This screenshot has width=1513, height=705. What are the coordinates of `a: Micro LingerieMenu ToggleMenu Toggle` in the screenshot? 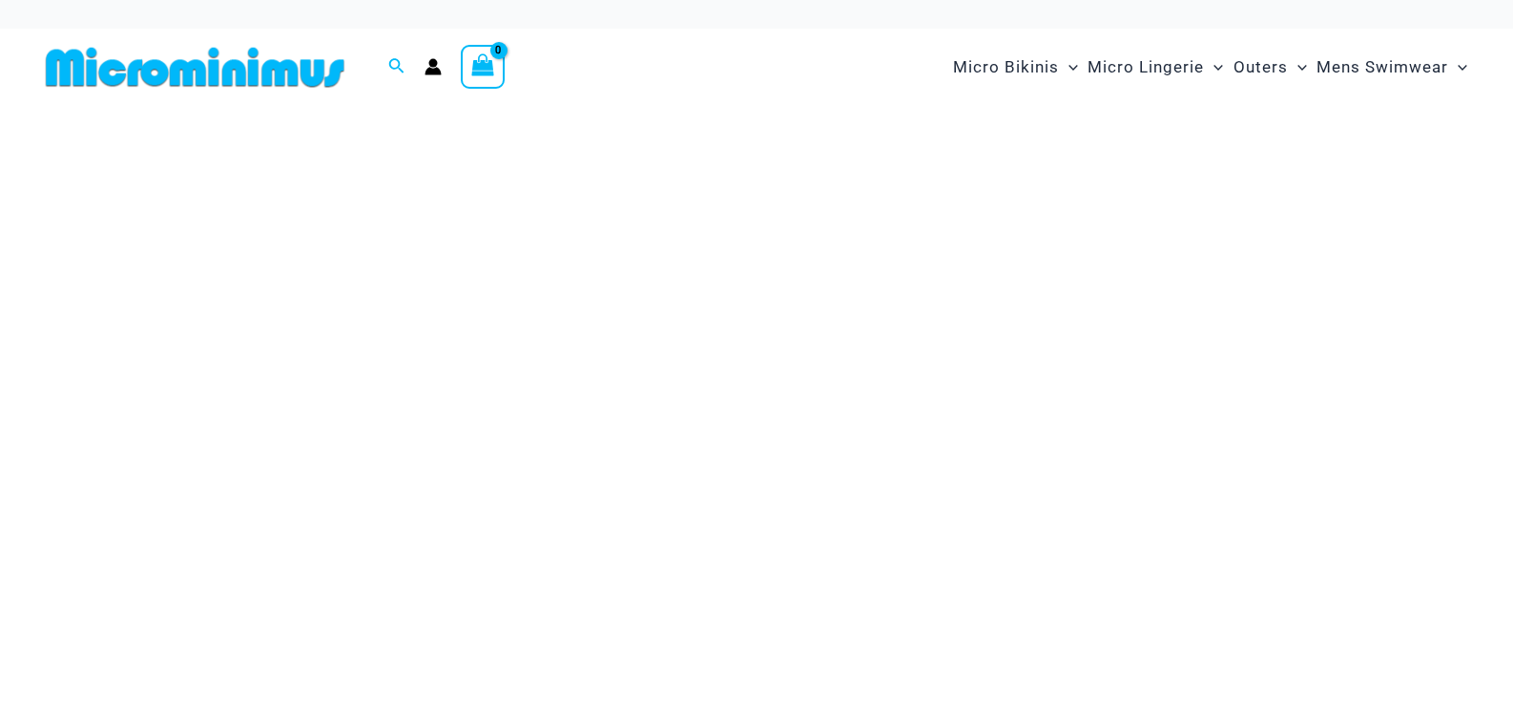 It's located at (1155, 67).